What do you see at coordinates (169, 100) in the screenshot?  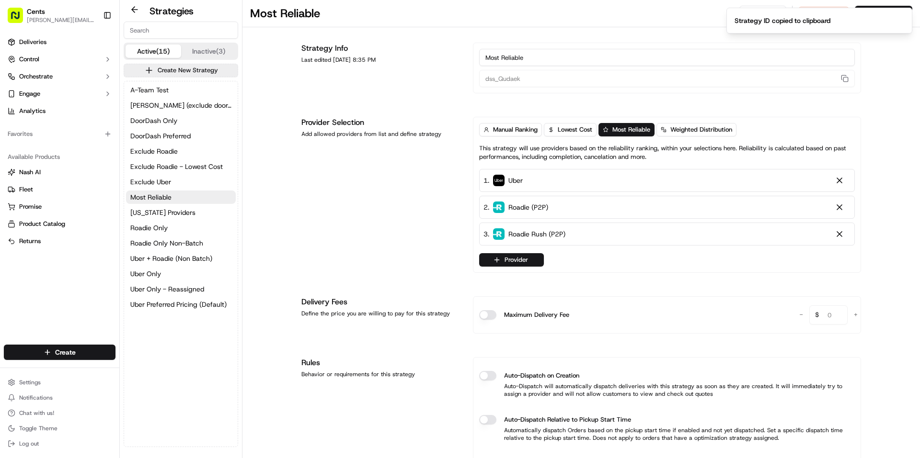 I see `button: Start new chat` at bounding box center [169, 100].